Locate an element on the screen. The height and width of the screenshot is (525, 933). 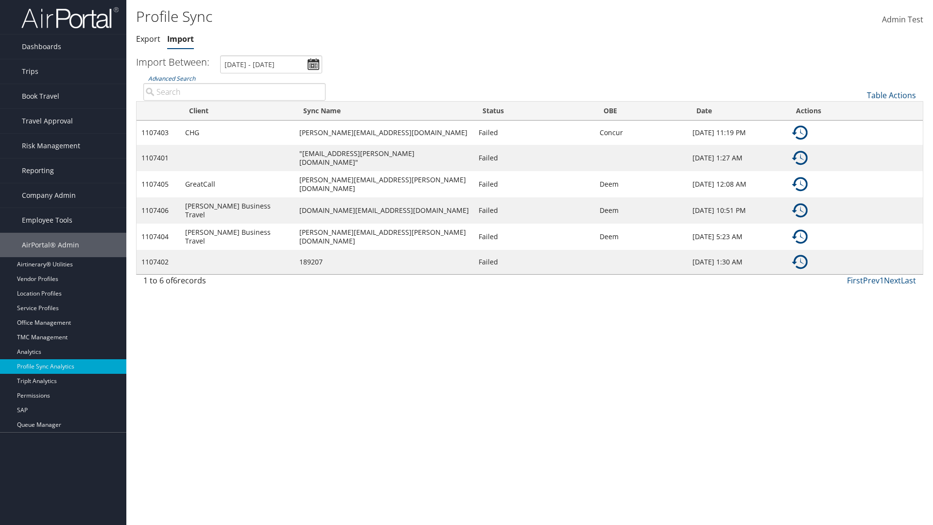
span: AirPortal® Admin is located at coordinates (51, 245).